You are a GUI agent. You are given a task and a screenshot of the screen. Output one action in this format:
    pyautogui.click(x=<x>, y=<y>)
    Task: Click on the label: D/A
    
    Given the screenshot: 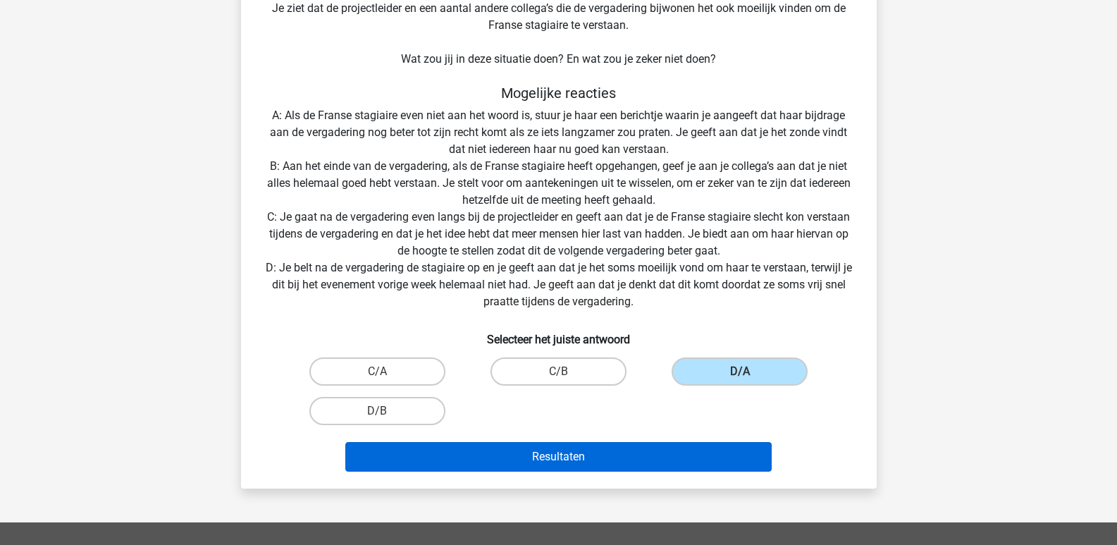 What is the action you would take?
    pyautogui.click(x=739, y=371)
    